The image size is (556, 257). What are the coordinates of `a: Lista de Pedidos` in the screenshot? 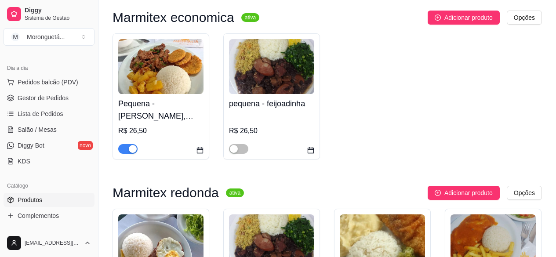 It's located at (49, 114).